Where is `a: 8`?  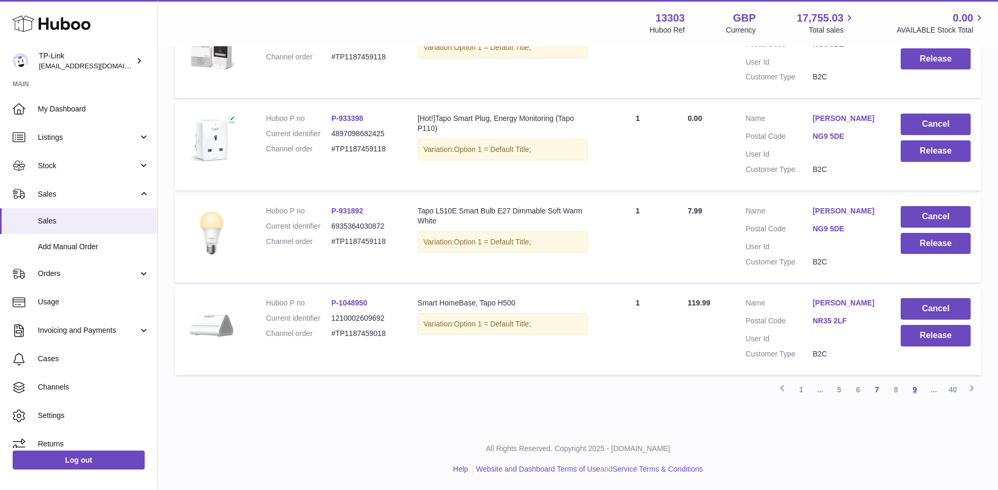
a: 8 is located at coordinates (896, 390).